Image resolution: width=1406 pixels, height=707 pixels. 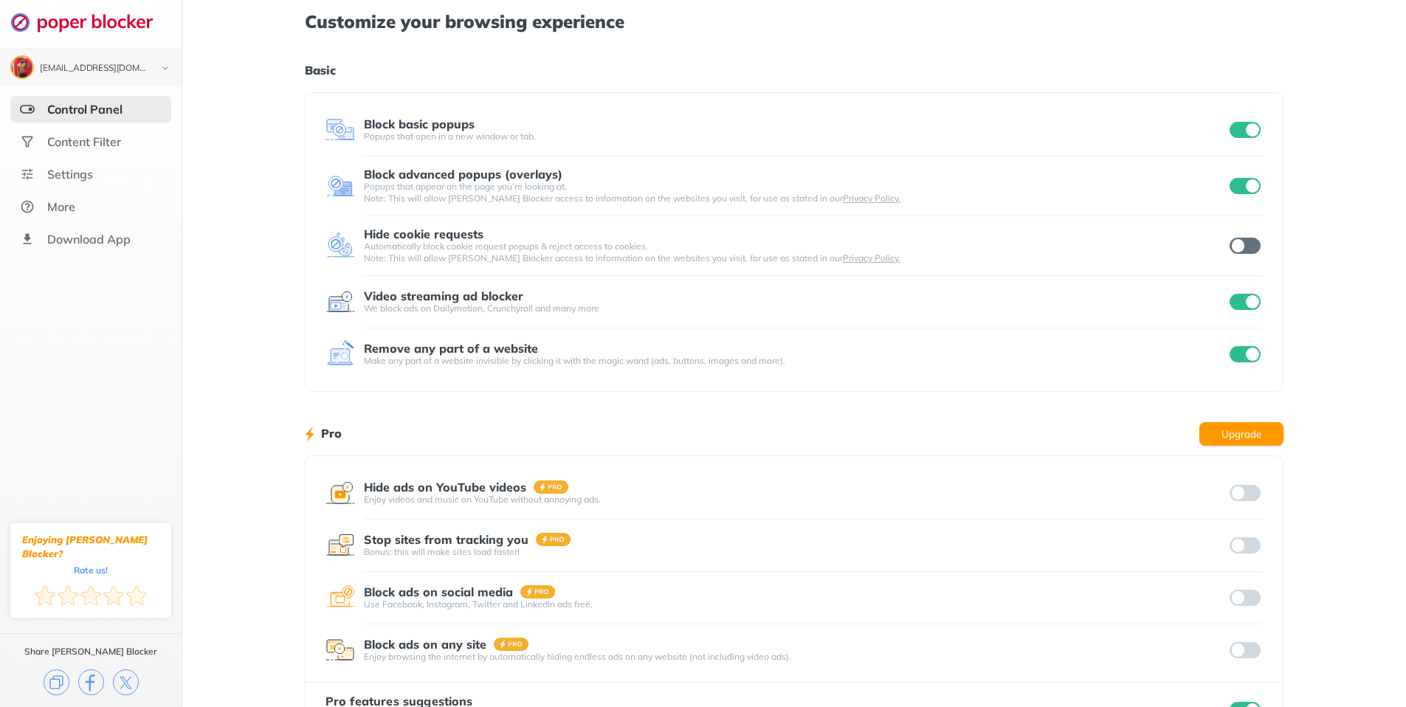 I want to click on img: x.svg, so click(x=125, y=682).